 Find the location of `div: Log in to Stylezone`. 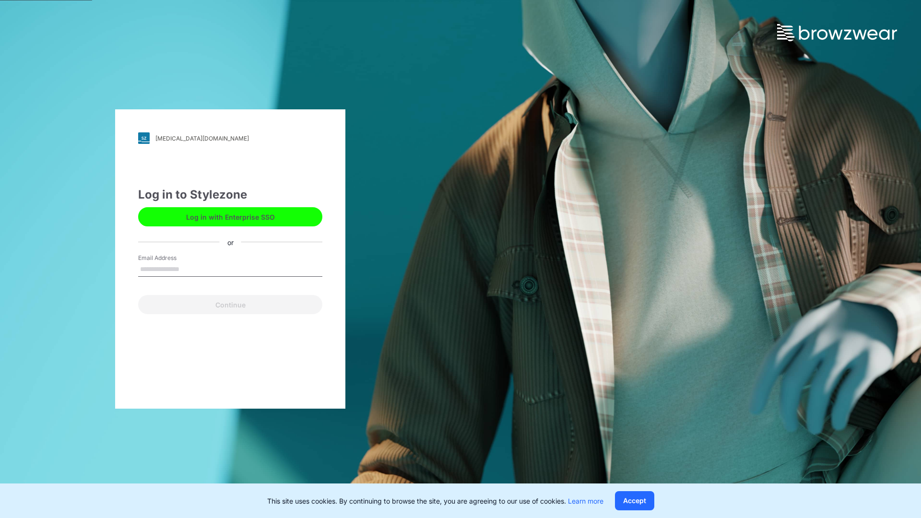

div: Log in to Stylezone is located at coordinates (230, 195).